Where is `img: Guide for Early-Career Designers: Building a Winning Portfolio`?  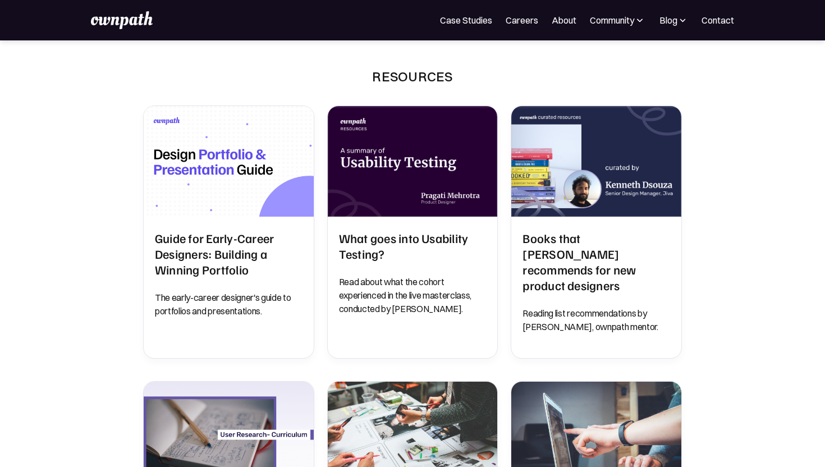
img: Guide for Early-Career Designers: Building a Winning Portfolio is located at coordinates (228, 161).